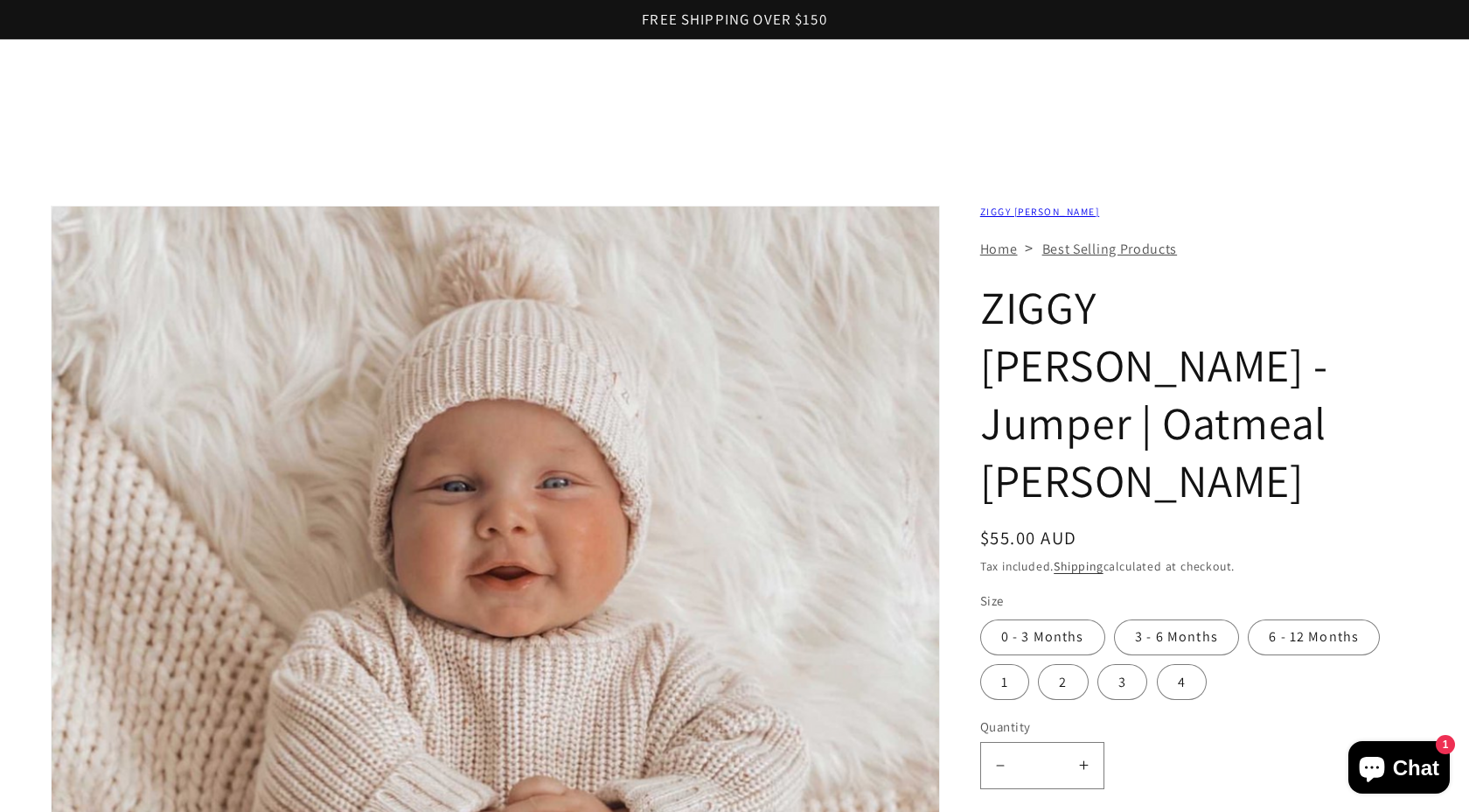 The image size is (1469, 812). What do you see at coordinates (1063, 682) in the screenshot?
I see `label: 2` at bounding box center [1063, 682].